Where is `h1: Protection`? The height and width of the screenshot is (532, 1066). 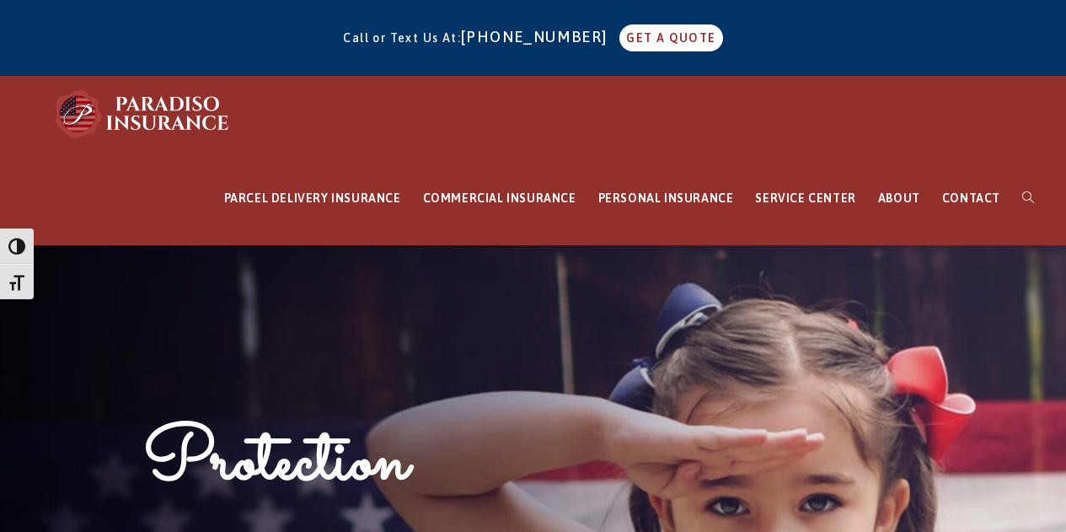
h1: Protection is located at coordinates (380, 467).